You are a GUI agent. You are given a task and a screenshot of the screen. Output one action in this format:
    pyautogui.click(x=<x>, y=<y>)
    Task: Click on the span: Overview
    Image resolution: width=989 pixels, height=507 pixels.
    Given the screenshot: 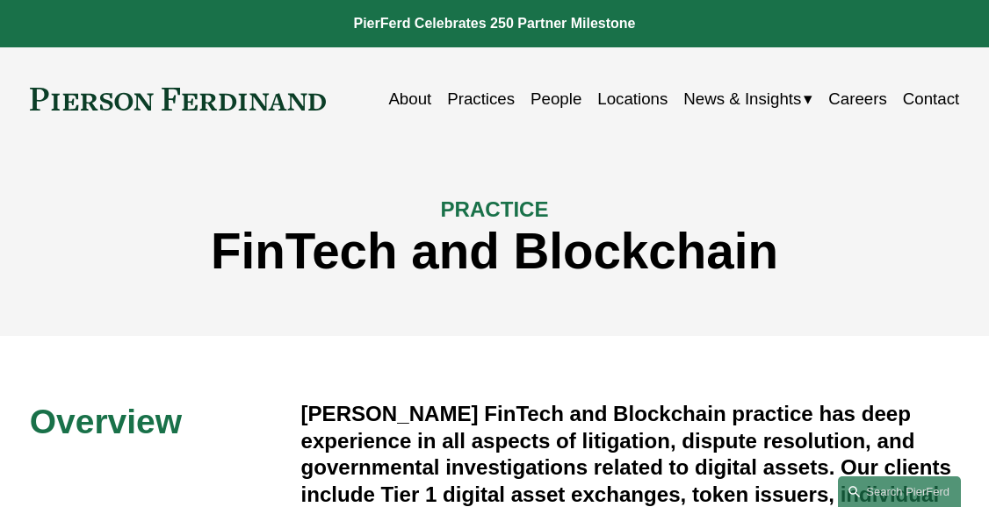 What is the action you would take?
    pyautogui.click(x=105, y=421)
    